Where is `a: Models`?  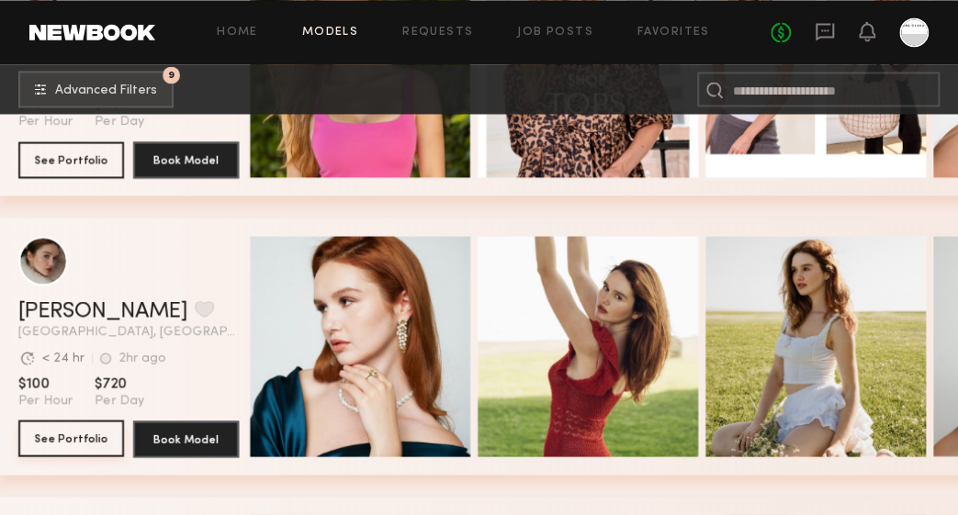
a: Models is located at coordinates (330, 32).